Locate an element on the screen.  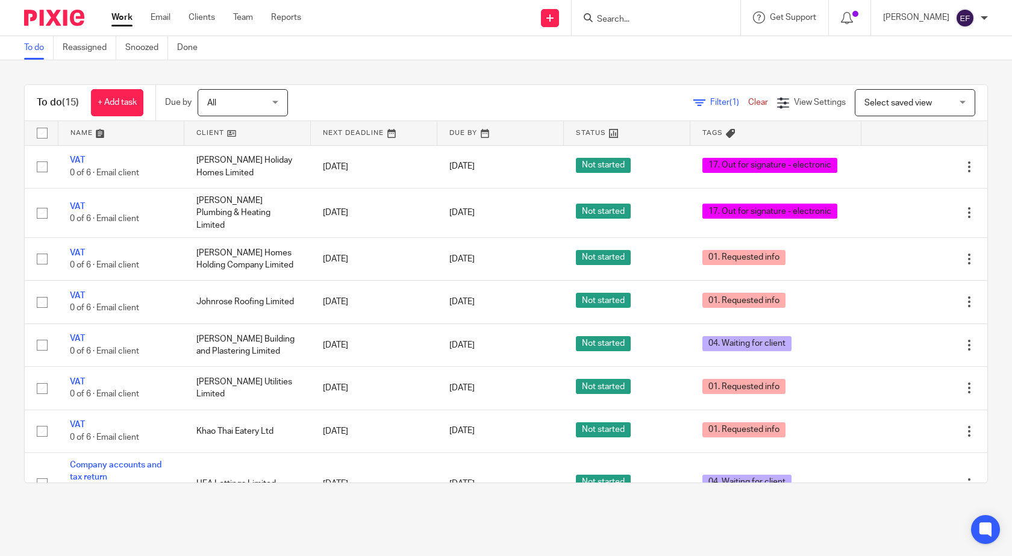
a: Clients is located at coordinates (202, 17).